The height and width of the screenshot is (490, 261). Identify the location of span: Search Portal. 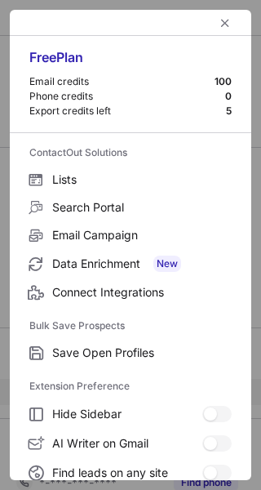
(142, 207).